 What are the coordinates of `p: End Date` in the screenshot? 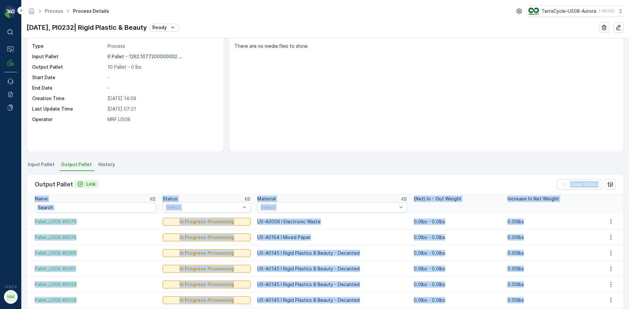 It's located at (68, 88).